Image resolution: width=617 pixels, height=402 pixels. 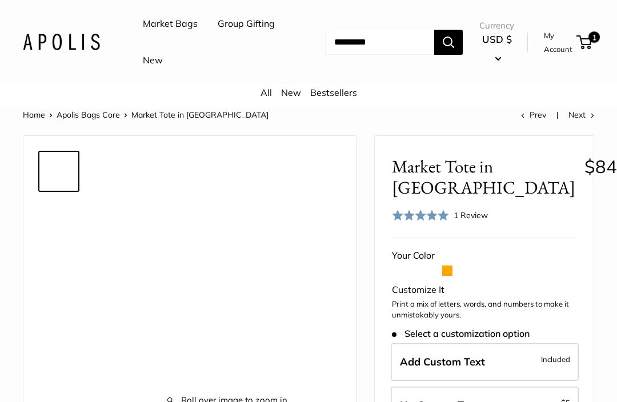 What do you see at coordinates (34, 115) in the screenshot?
I see `a: Home` at bounding box center [34, 115].